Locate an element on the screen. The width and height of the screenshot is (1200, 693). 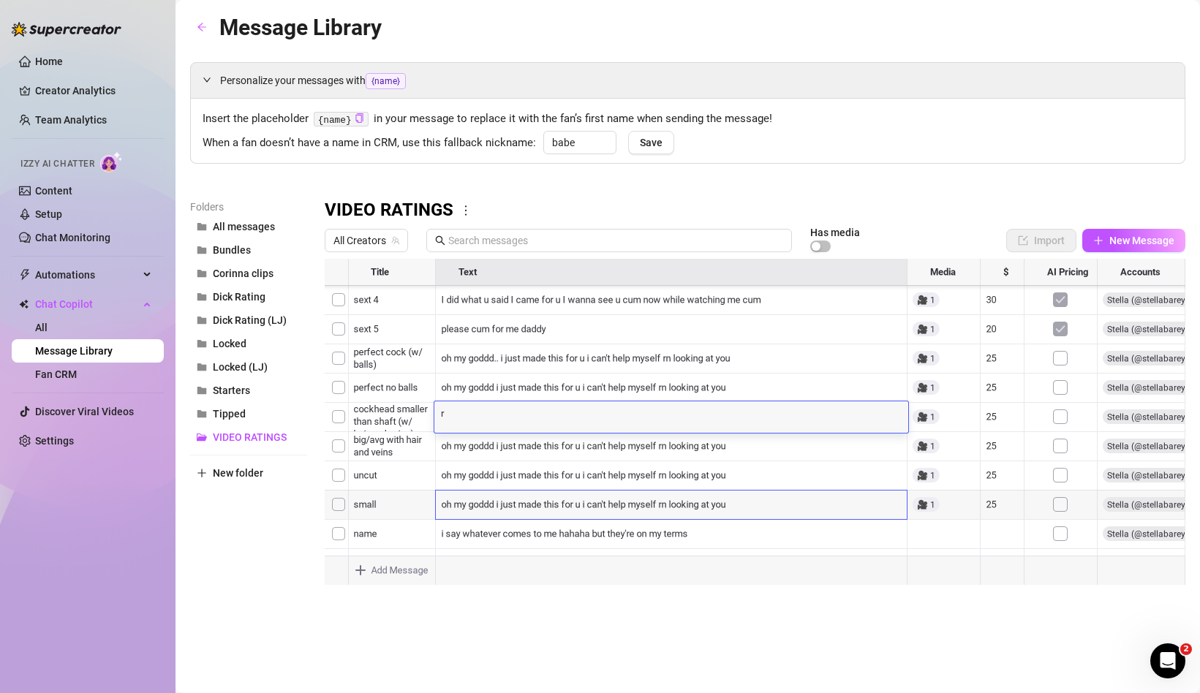
a: All is located at coordinates (41, 327).